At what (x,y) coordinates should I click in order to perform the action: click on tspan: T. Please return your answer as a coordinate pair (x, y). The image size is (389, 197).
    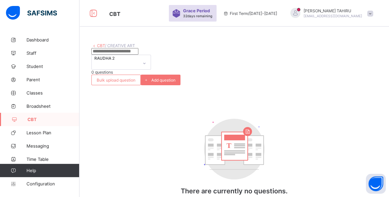
    Looking at the image, I should click on (229, 145).